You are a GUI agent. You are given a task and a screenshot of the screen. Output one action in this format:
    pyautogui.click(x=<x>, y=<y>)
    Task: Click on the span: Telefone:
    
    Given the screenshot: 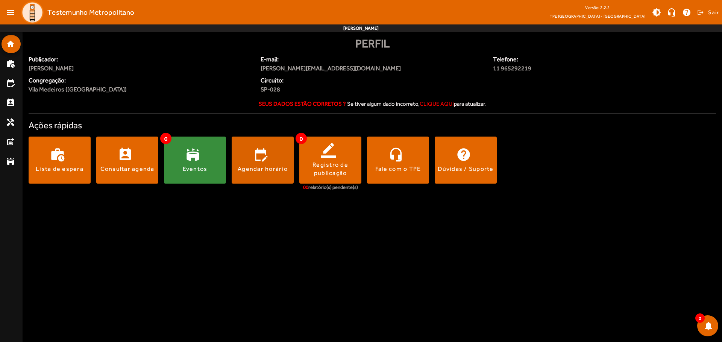 What is the action you would take?
    pyautogui.click(x=576, y=59)
    